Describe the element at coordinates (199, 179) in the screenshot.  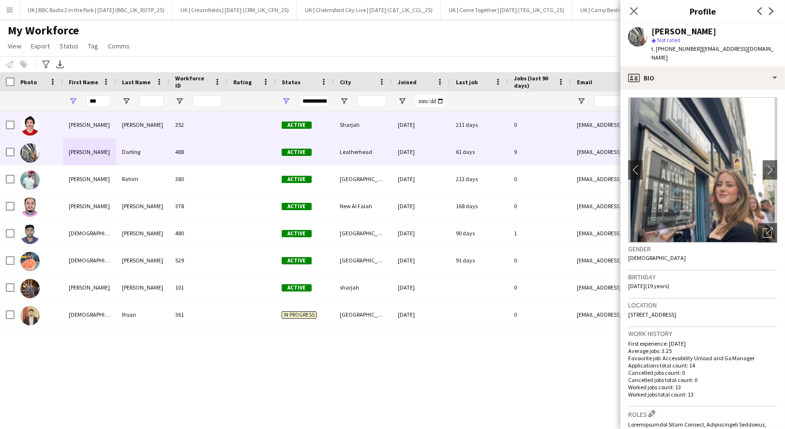
I see `div: 380` at that location.